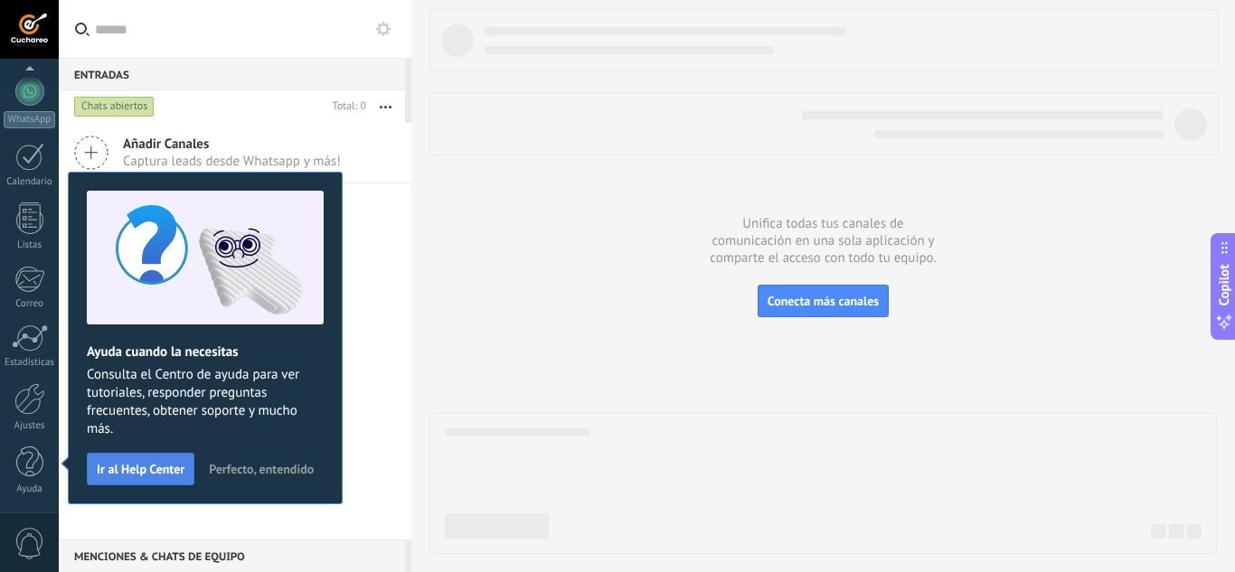 The image size is (1235, 572). Describe the element at coordinates (1224, 285) in the screenshot. I see `span: Copilot` at that location.